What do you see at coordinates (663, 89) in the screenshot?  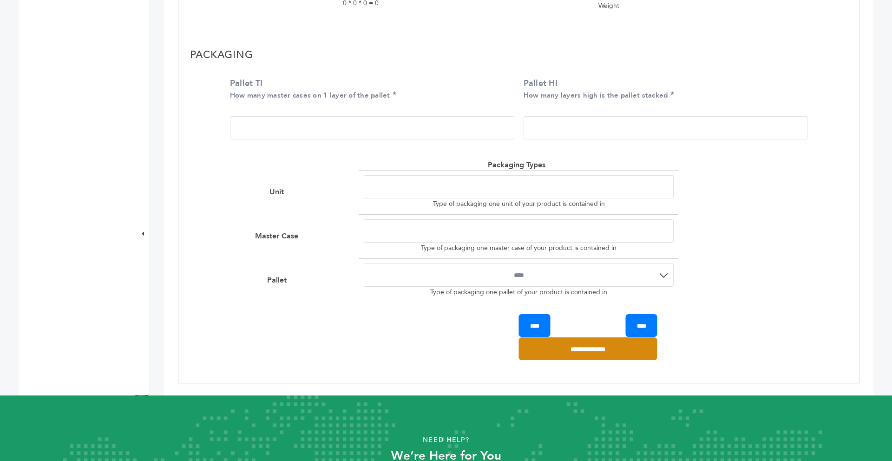 I see `label: Pallet HI` at bounding box center [663, 89].